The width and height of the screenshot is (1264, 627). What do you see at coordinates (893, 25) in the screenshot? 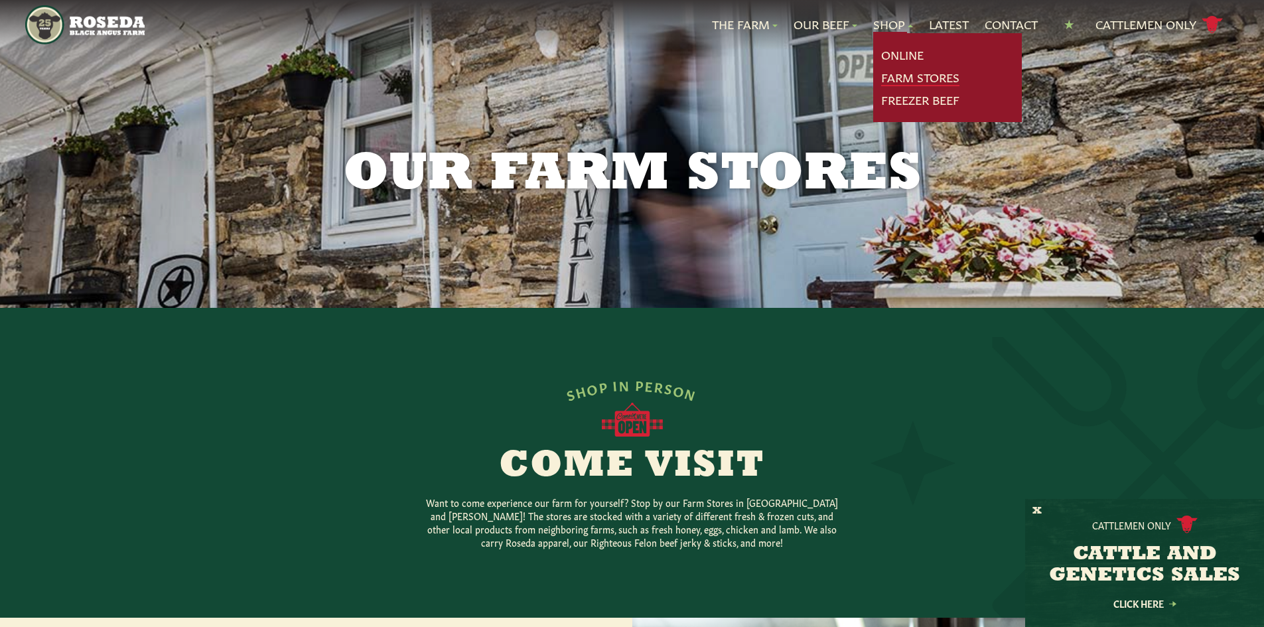
I see `a: Shop` at bounding box center [893, 25].